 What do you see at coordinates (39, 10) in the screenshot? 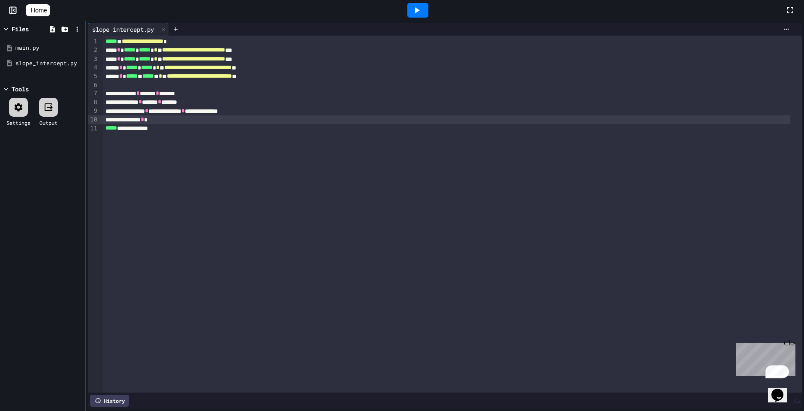
I see `span: Home` at bounding box center [39, 10].